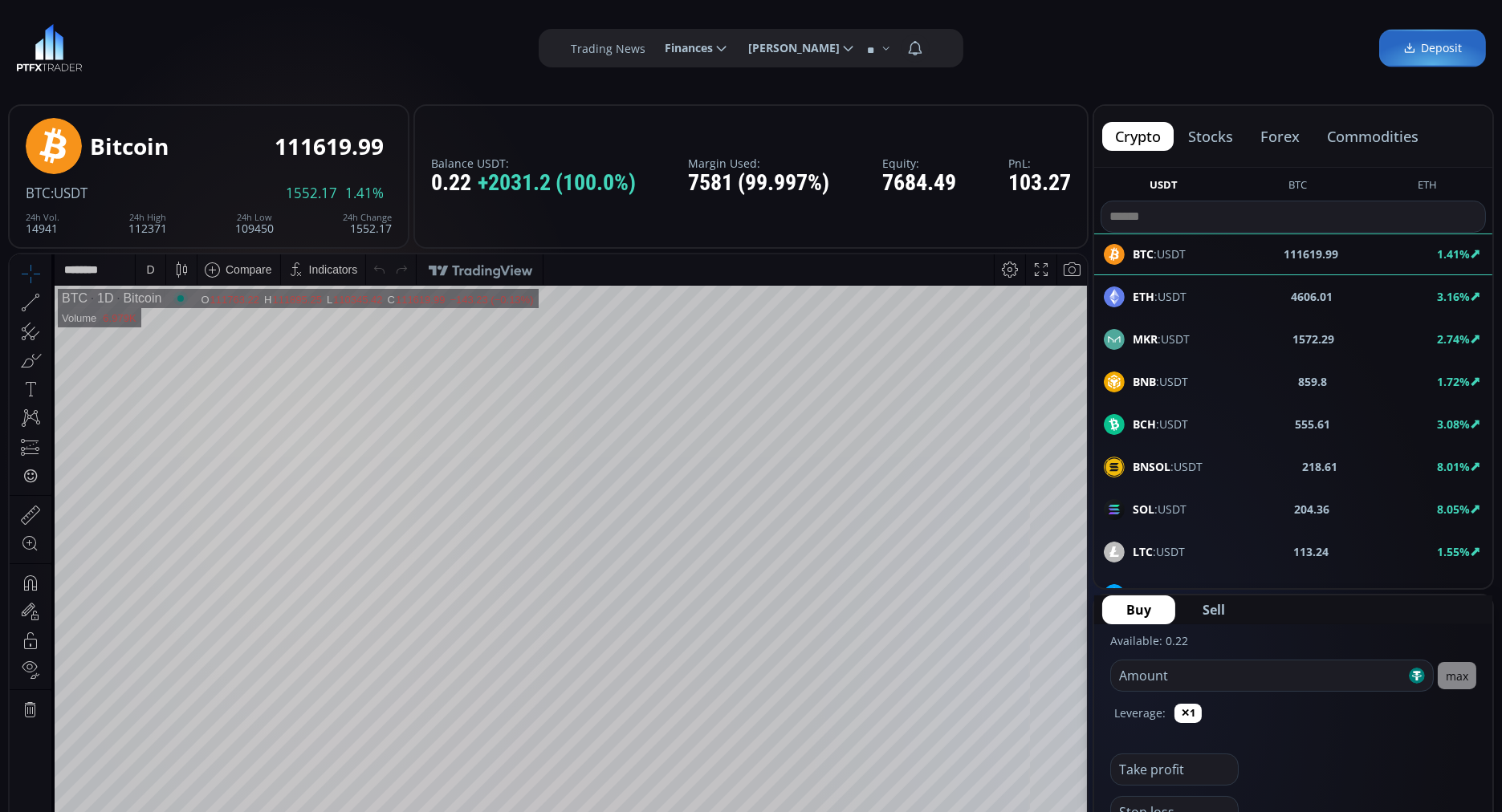 The height and width of the screenshot is (812, 1502). What do you see at coordinates (1163, 187) in the screenshot?
I see `button: USDT` at bounding box center [1163, 187].